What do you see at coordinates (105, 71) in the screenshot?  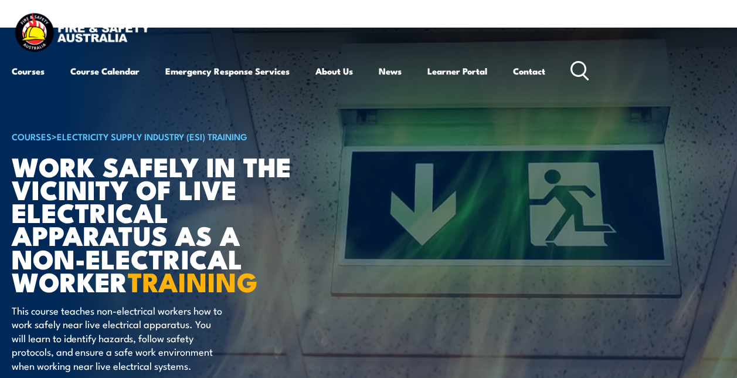 I see `a: Course Calendar` at bounding box center [105, 71].